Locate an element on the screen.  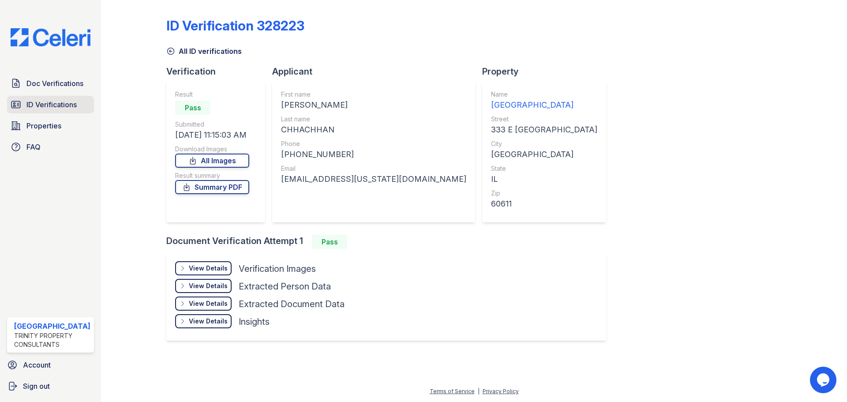
img: CE_Logo_Blue-a8612792a0a2168367f1c8372b55b34899dd931a85d93a1a3d3e32e68fde9ad4.png is located at coordinates (50, 37).